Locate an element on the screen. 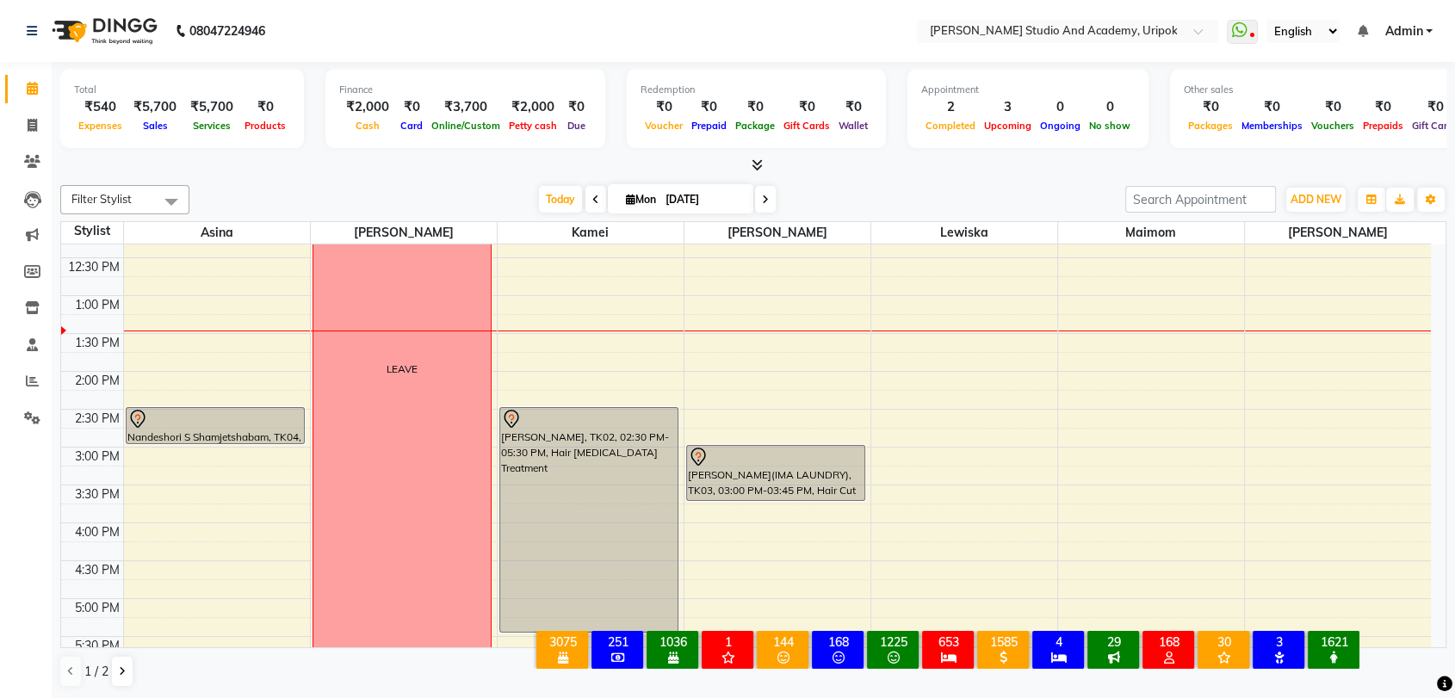  div: Redemption is located at coordinates (756, 90).